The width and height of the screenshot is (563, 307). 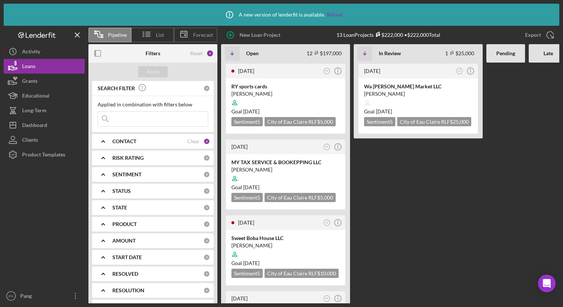 What do you see at coordinates (335, 15) in the screenshot?
I see `a: Reload` at bounding box center [335, 15].